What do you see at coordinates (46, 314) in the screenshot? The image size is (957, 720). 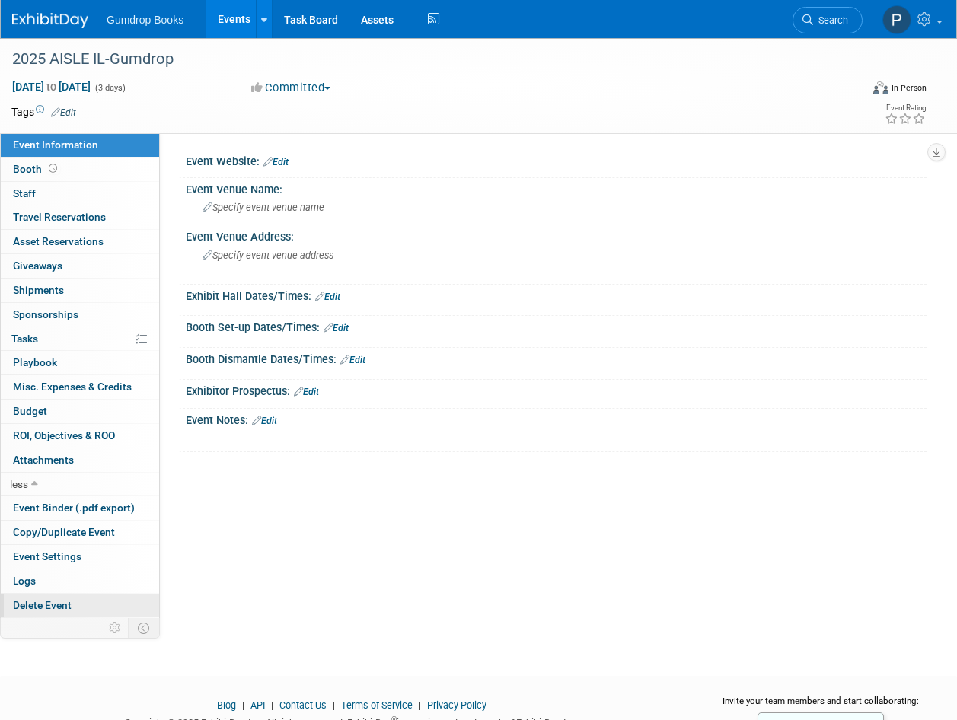 I see `span: Sponsorships` at bounding box center [46, 314].